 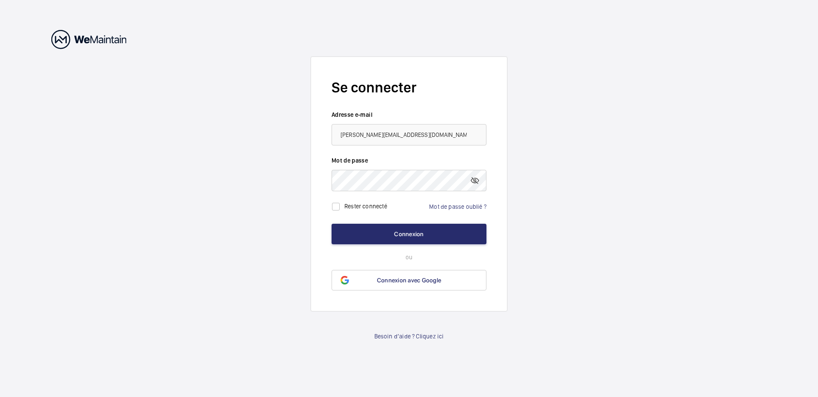 I want to click on label: Adresse e-mail, so click(x=409, y=115).